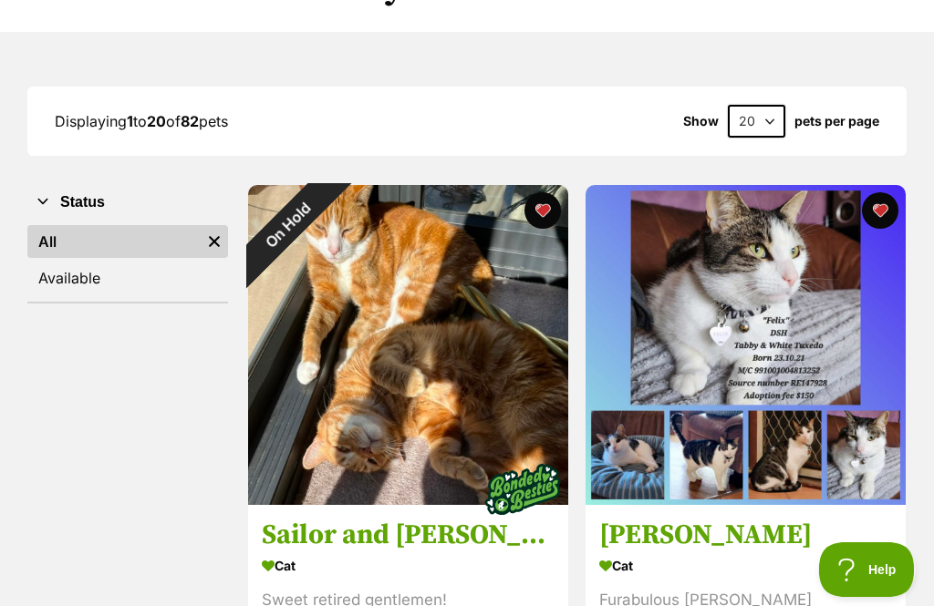 The image size is (934, 606). Describe the element at coordinates (190, 121) in the screenshot. I see `strong: 82` at that location.